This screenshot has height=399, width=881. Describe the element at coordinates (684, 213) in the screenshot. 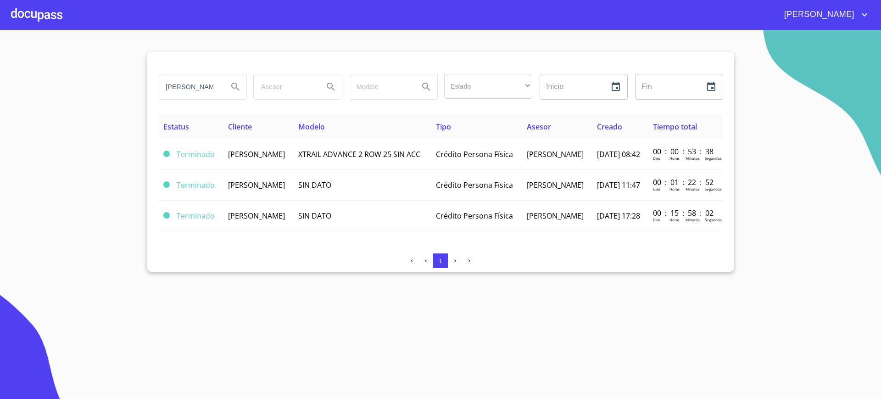

I see `p: 00 : 15 : 58 : 02` at that location.